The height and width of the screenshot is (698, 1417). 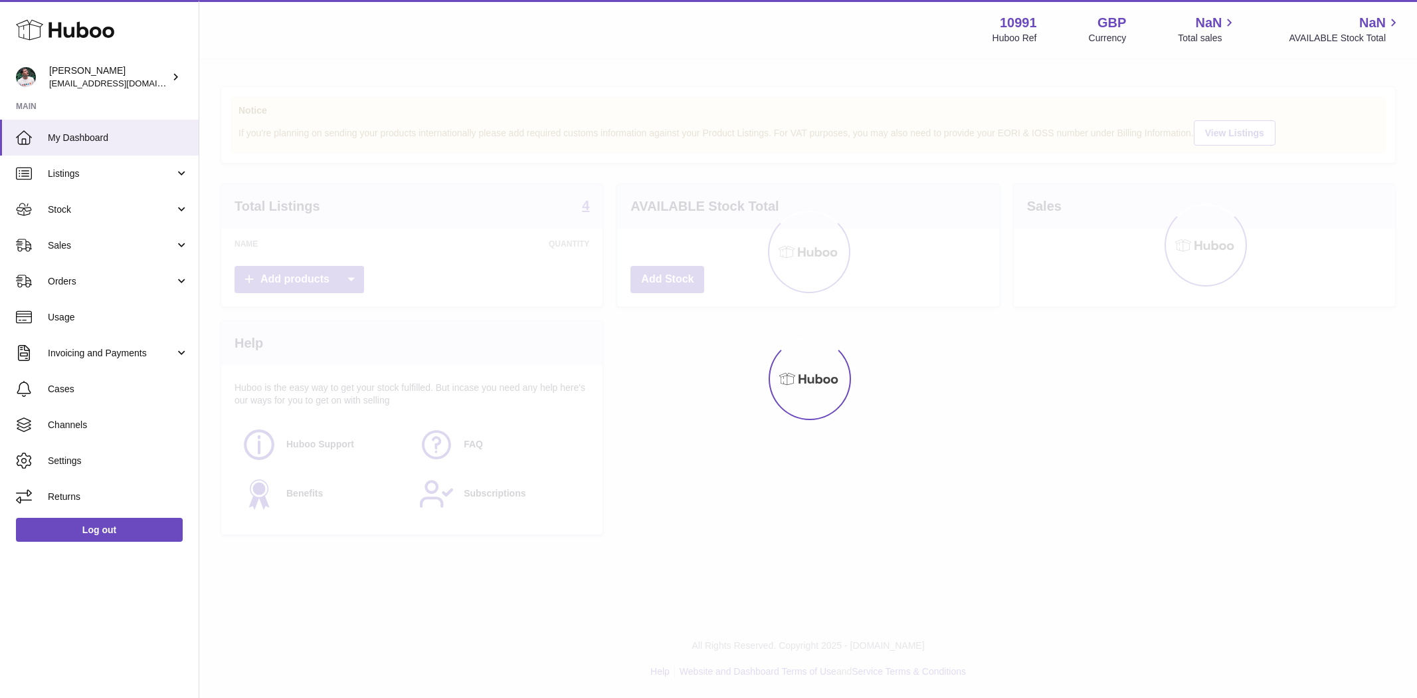 What do you see at coordinates (118, 389) in the screenshot?
I see `span: Cases` at bounding box center [118, 389].